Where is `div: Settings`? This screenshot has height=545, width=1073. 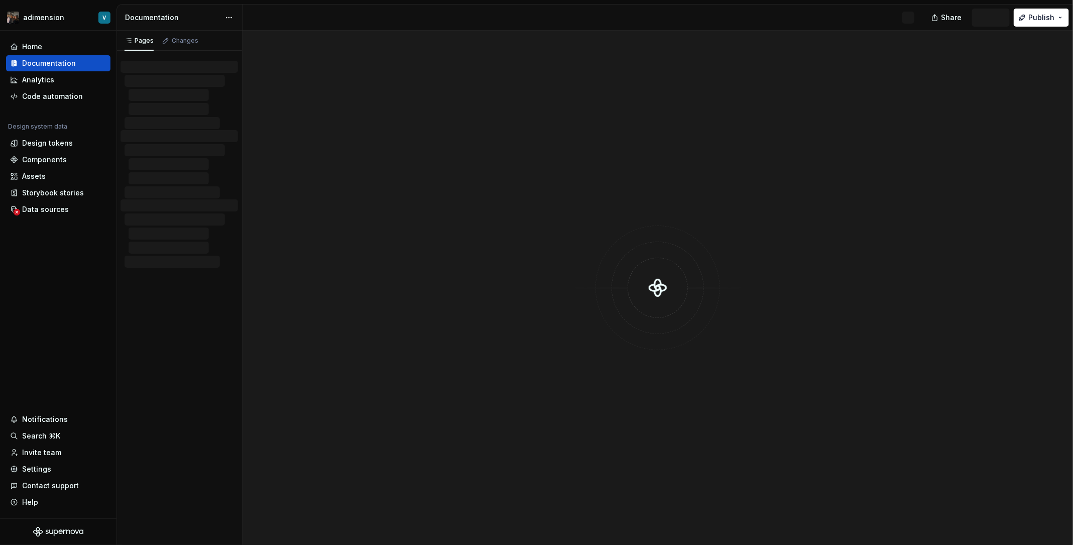
div: Settings is located at coordinates (37, 469).